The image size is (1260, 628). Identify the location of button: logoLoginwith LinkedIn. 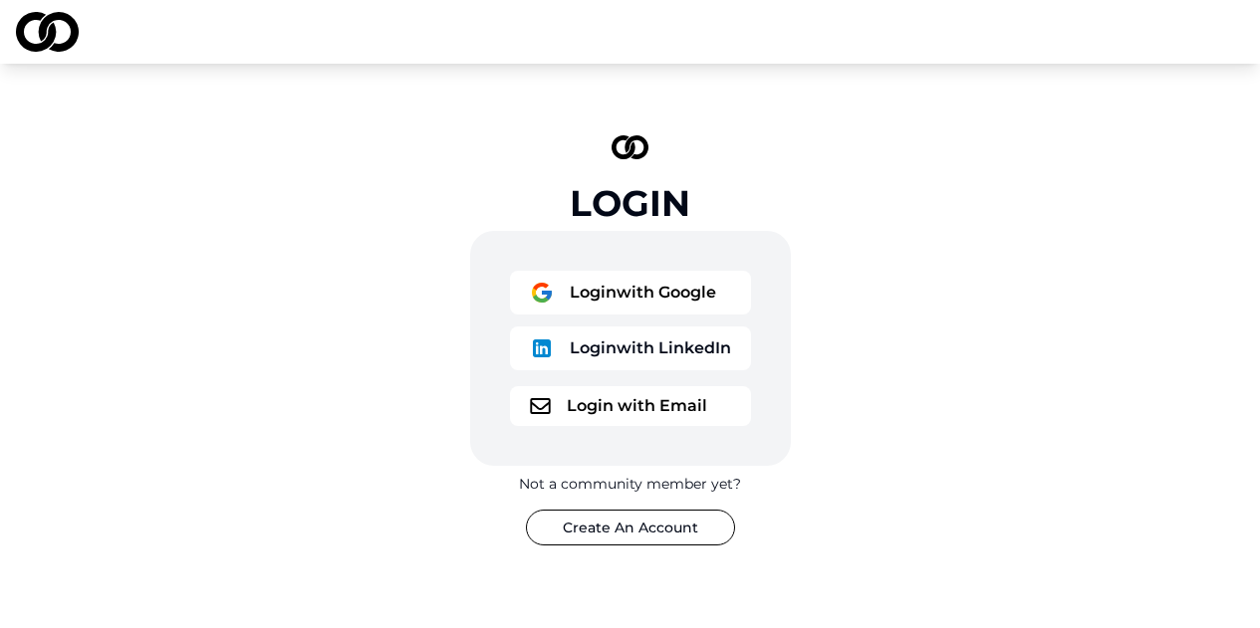
(630, 349).